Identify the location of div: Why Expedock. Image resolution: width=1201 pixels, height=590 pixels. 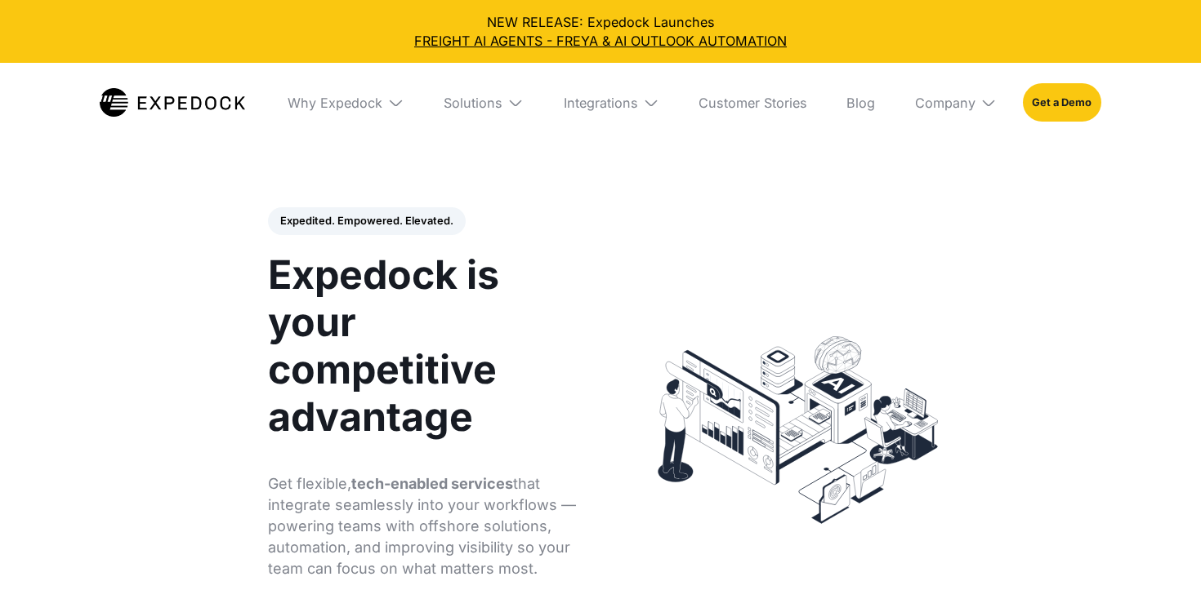
(335, 103).